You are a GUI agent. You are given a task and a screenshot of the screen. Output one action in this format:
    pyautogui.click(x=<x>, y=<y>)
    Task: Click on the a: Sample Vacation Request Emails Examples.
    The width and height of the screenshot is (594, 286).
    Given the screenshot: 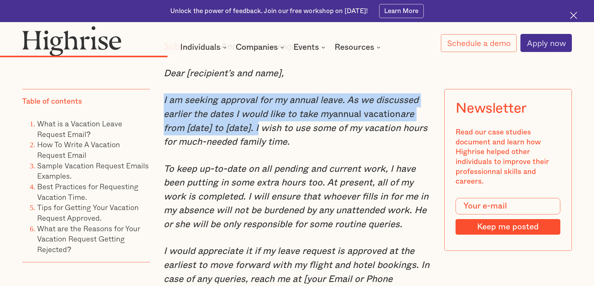 What is the action you would take?
    pyautogui.click(x=93, y=171)
    